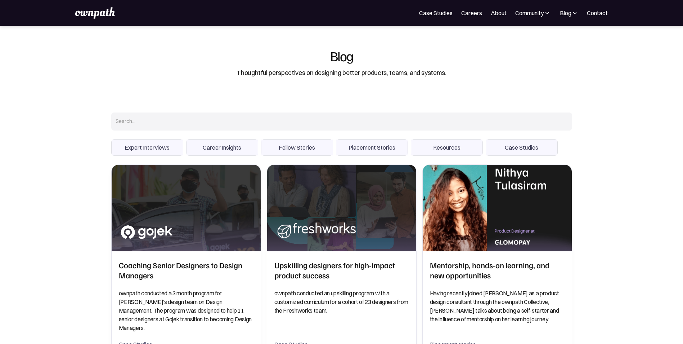  What do you see at coordinates (522, 147) in the screenshot?
I see `span: Case Studies` at bounding box center [522, 147].